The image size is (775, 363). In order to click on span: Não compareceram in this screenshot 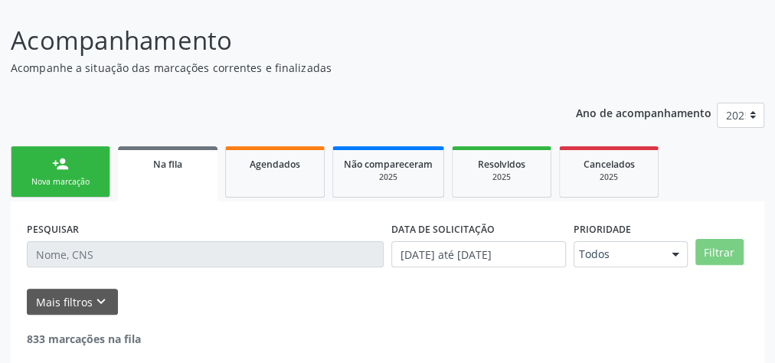, I will do `click(388, 164)`.